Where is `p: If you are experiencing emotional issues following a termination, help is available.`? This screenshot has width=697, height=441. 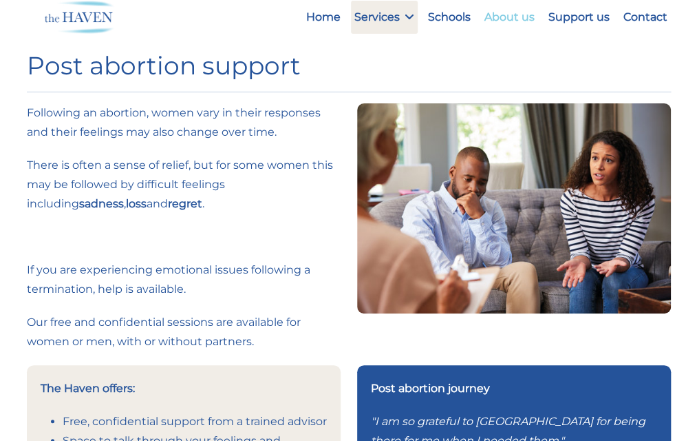
p: If you are experiencing emotional issues following a termination, help is available. is located at coordinates (184, 279).